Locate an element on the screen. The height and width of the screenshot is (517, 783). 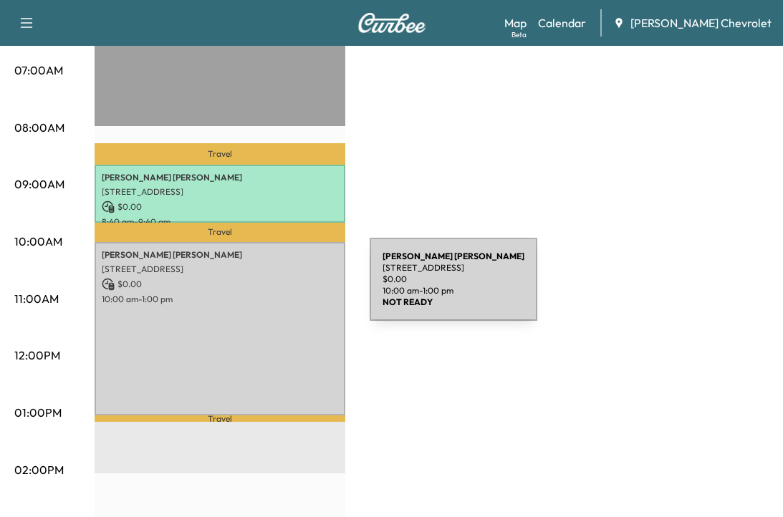
p: 10:00AM is located at coordinates (38, 241).